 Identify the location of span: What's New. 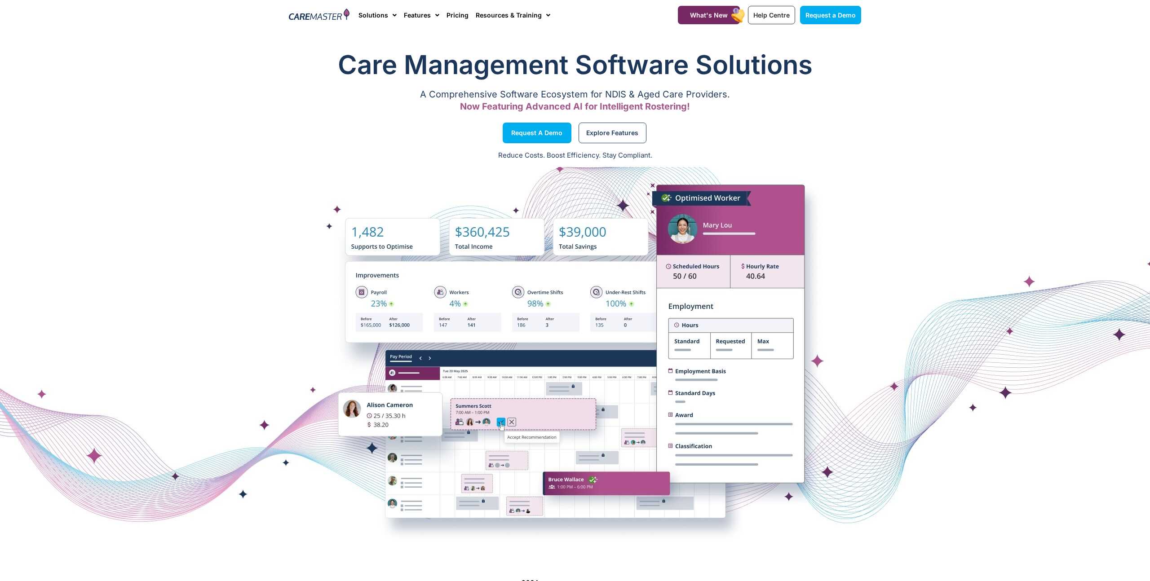
(709, 15).